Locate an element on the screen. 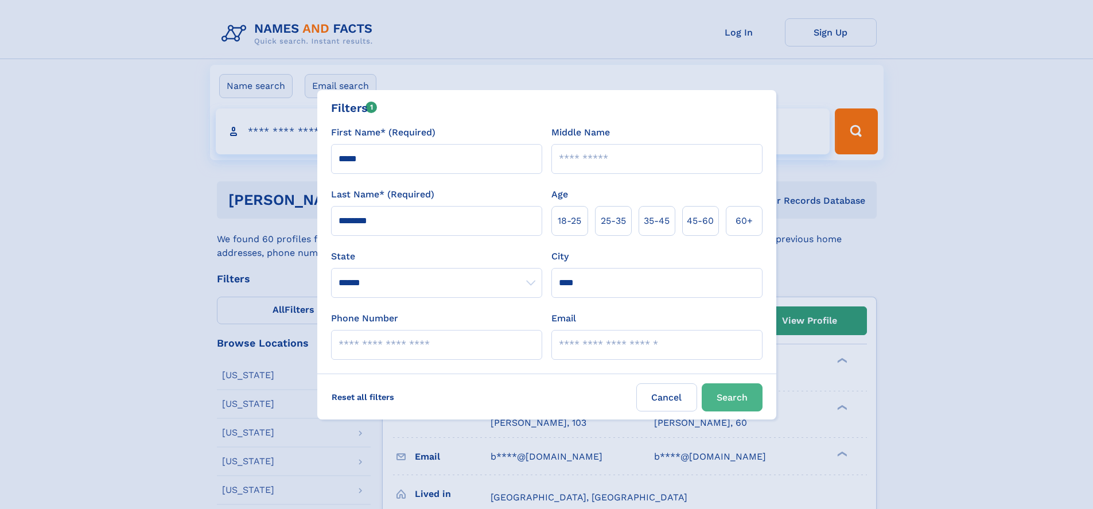  label: Last Name* (Required) is located at coordinates (383, 195).